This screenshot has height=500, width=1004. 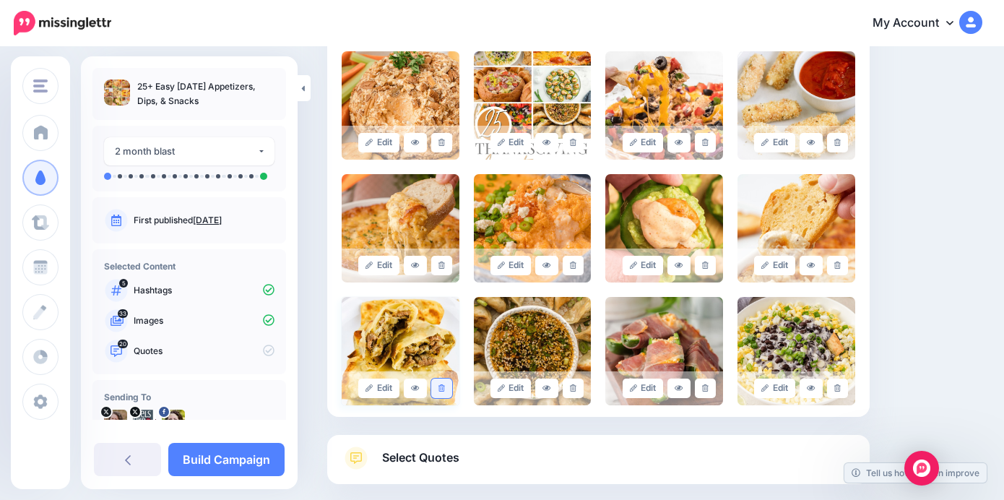 What do you see at coordinates (186, 151) in the screenshot?
I see `div: 2 month blast` at bounding box center [186, 151].